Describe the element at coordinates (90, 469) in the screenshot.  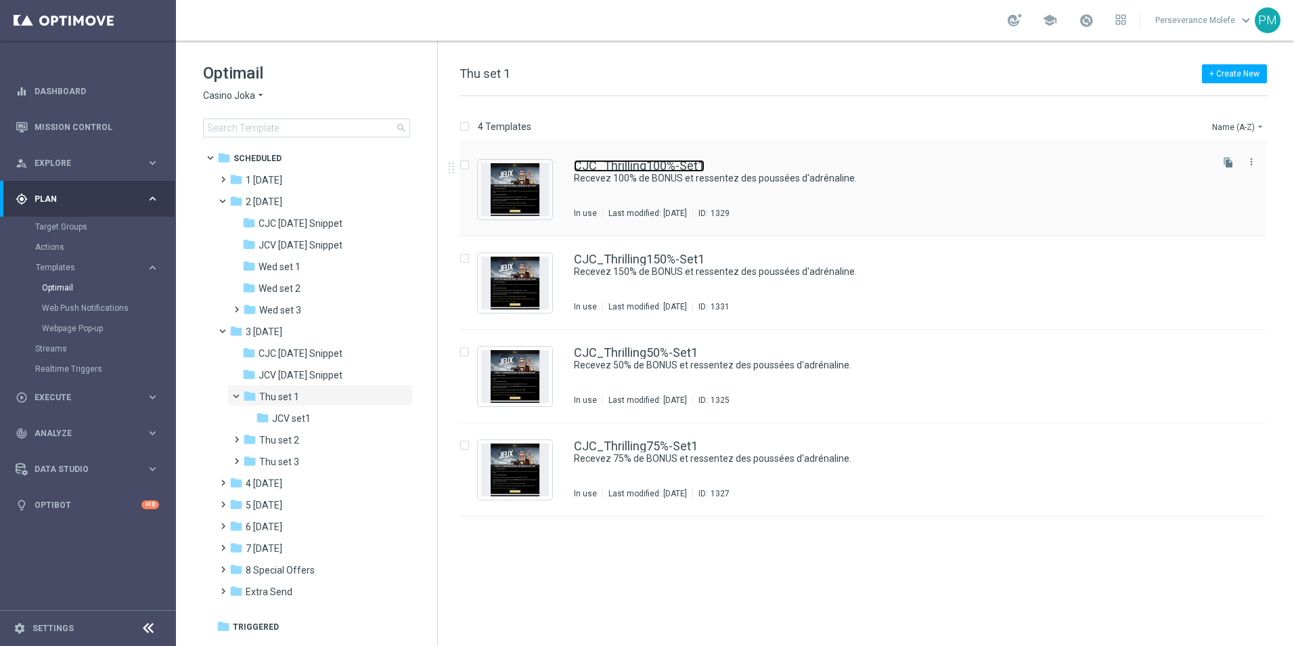
I see `span: Data Studio` at that location.